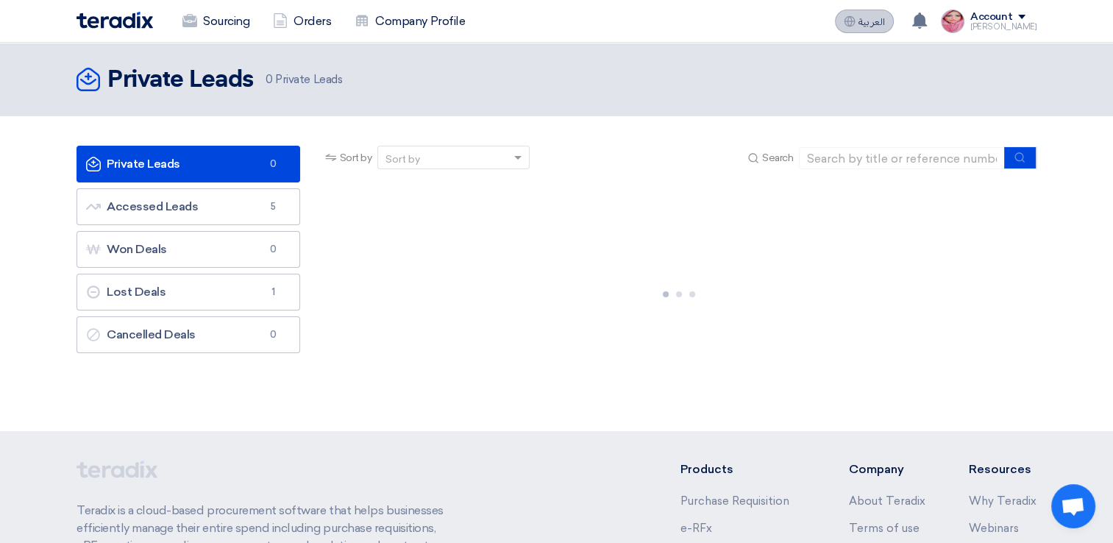  Describe the element at coordinates (778, 157) in the screenshot. I see `span: Search` at that location.